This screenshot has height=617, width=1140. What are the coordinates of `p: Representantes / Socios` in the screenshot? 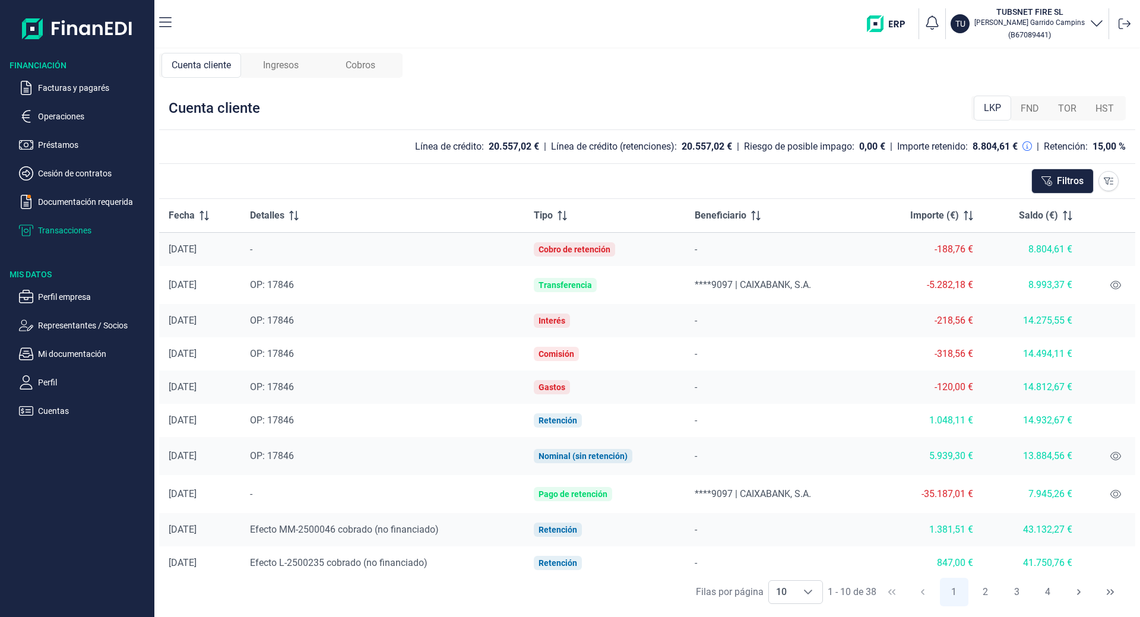 It's located at (94, 325).